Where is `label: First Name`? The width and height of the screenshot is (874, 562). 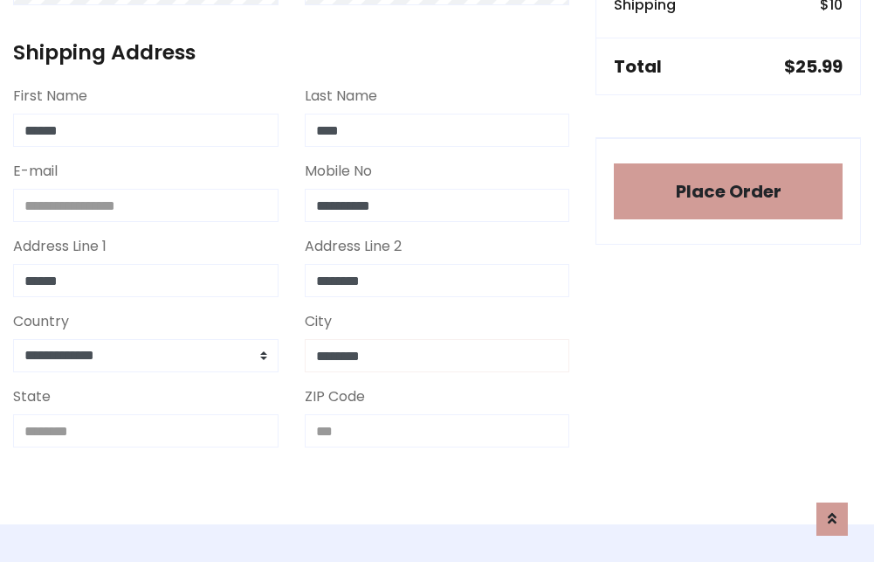 label: First Name is located at coordinates (50, 96).